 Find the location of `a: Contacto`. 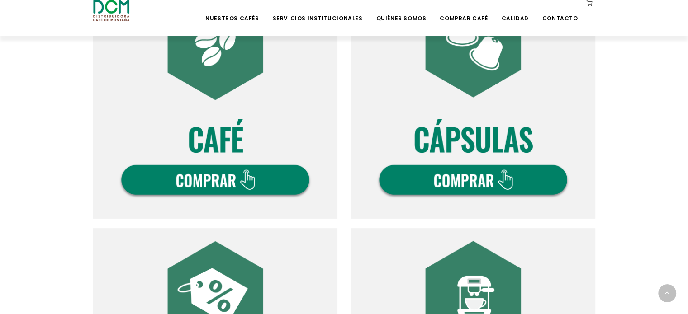

a: Contacto is located at coordinates (560, 11).